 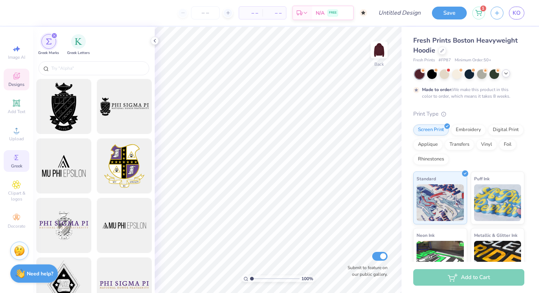 I want to click on span: # FP87, so click(x=445, y=60).